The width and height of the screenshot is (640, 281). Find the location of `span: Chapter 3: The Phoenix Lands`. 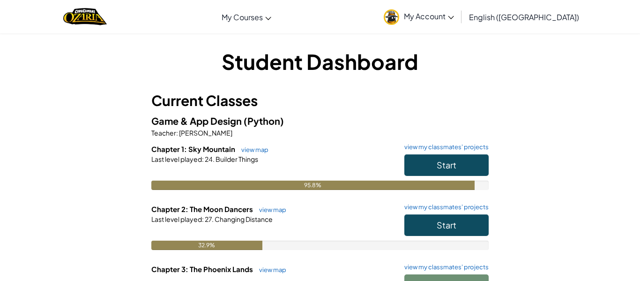

span: Chapter 3: The Phoenix Lands is located at coordinates (203, 268).